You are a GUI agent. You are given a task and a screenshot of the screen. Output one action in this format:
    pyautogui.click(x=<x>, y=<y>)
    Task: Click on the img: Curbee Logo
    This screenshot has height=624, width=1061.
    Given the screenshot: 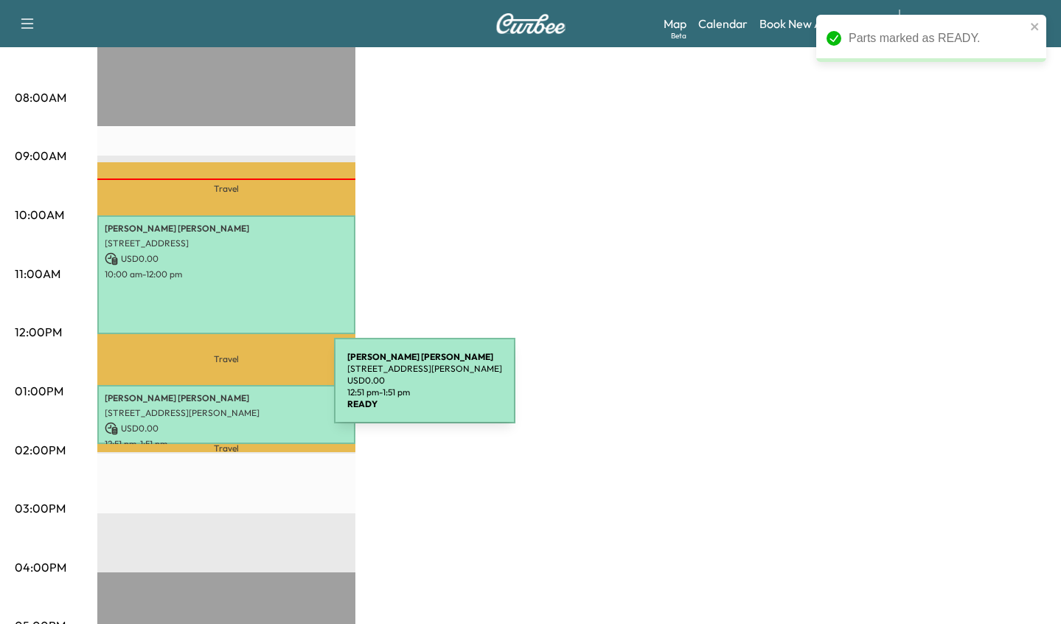 What is the action you would take?
    pyautogui.click(x=531, y=24)
    